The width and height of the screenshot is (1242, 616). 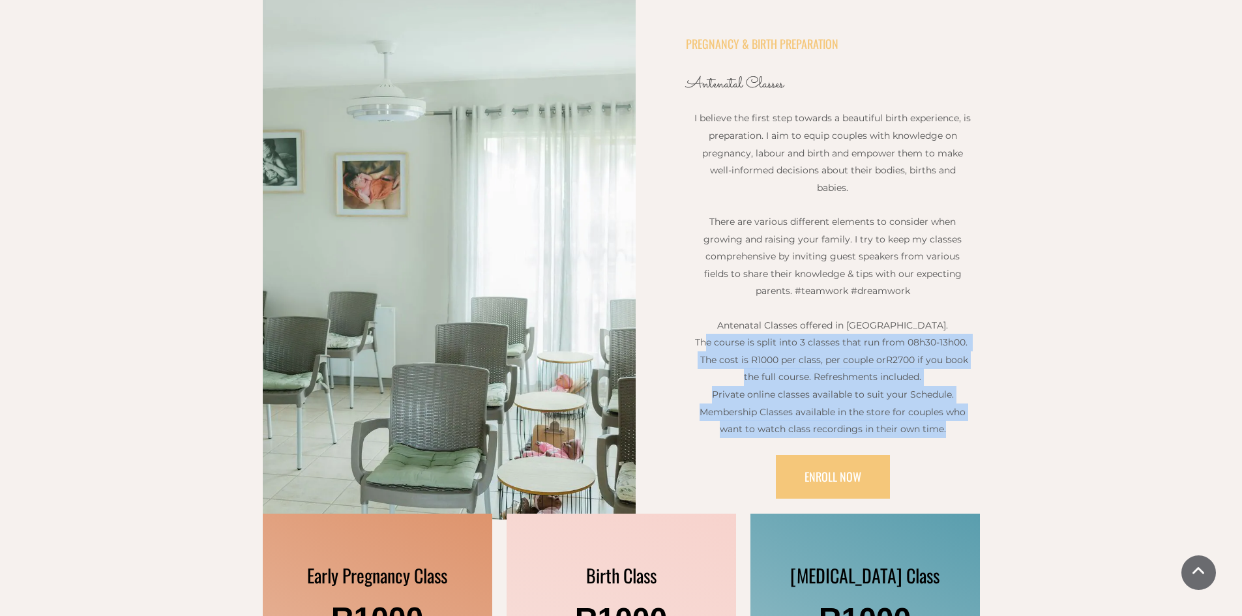 What do you see at coordinates (859, 282) in the screenshot?
I see `span: dge & tips with our expecting parents. #teamwork #dreamwork` at bounding box center [859, 282].